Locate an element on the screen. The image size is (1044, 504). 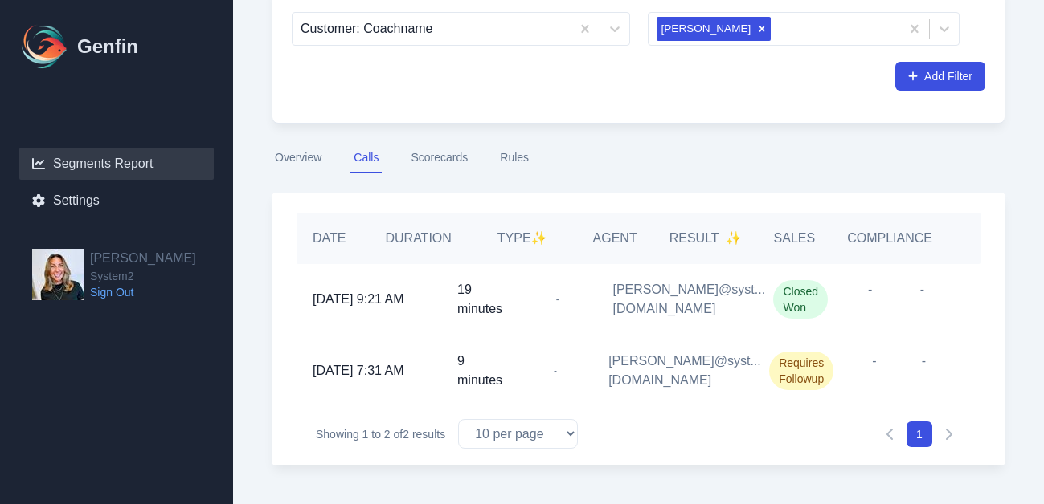
a: Sign Out is located at coordinates (143, 292).